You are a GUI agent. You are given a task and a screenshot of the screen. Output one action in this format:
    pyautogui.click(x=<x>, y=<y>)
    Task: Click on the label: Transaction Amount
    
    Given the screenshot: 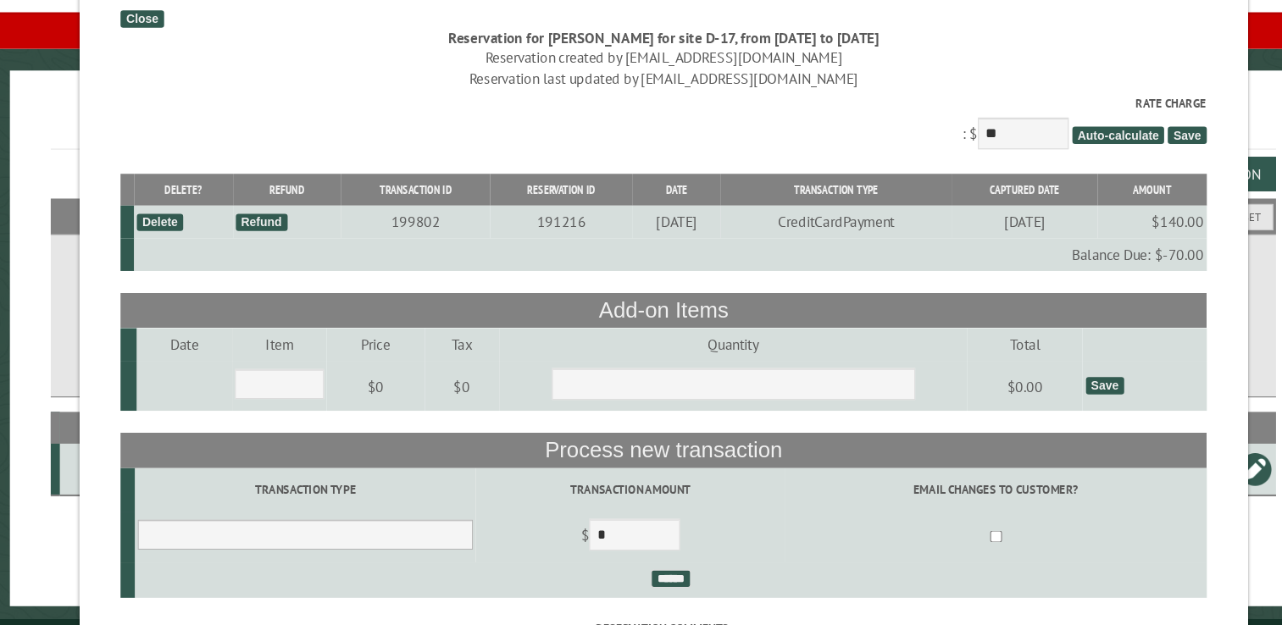 What is the action you would take?
    pyautogui.click(x=610, y=478)
    